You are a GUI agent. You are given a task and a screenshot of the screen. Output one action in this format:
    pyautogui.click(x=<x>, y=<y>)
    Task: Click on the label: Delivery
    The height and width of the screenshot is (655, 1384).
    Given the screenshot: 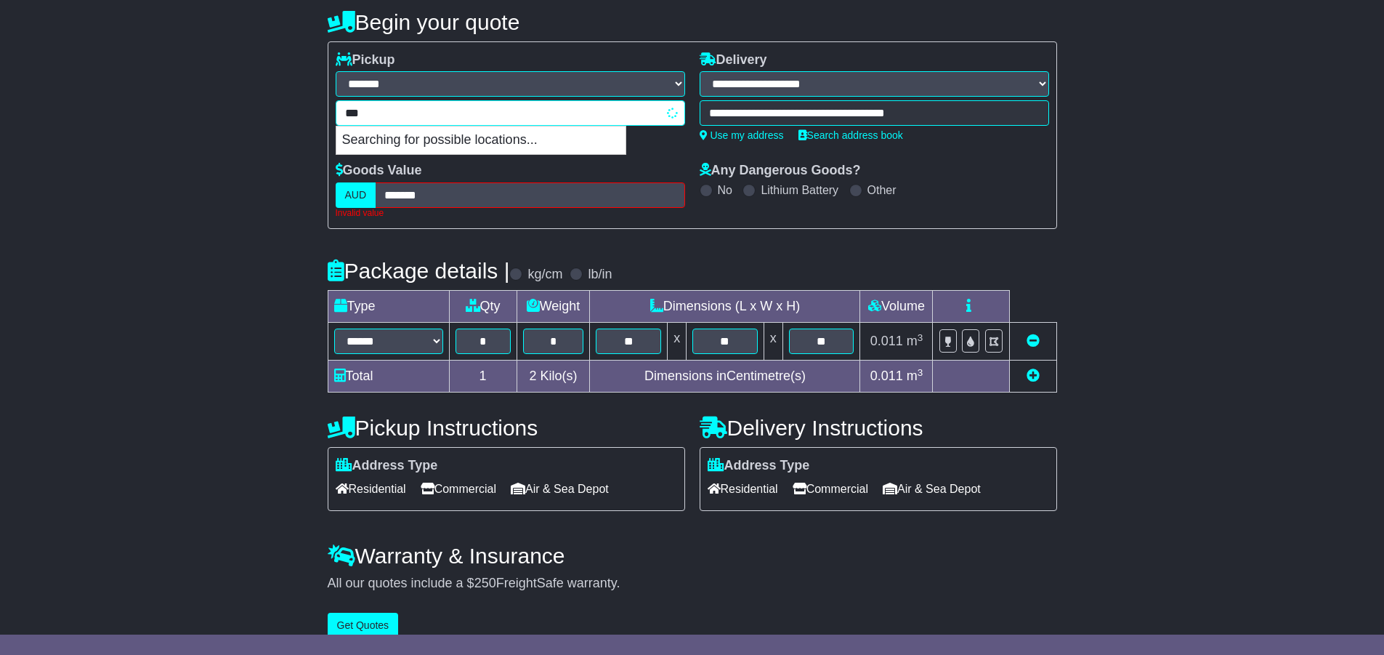 What is the action you would take?
    pyautogui.click(x=733, y=60)
    